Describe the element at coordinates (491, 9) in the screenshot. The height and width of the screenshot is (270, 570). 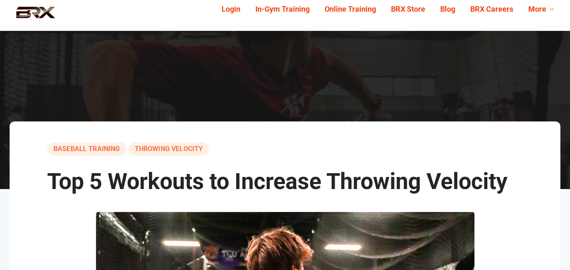
I see `a: BRX Careers` at that location.